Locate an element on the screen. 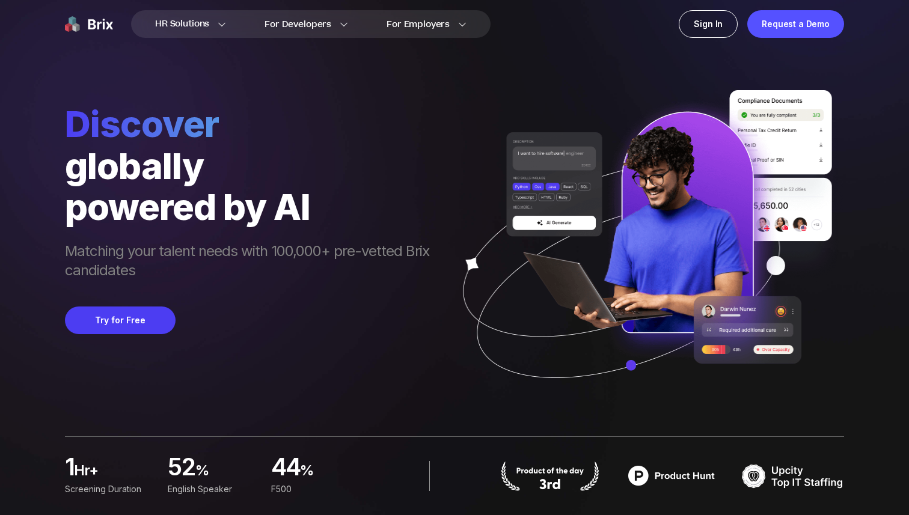 The width and height of the screenshot is (909, 515). a: Request a Demo is located at coordinates (795, 24).